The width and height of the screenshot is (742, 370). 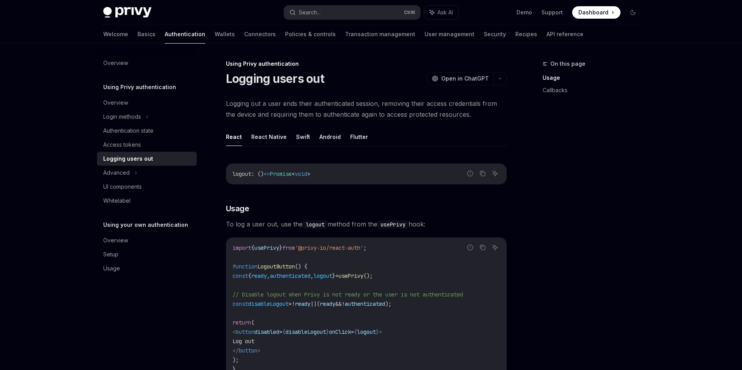 What do you see at coordinates (352, 12) in the screenshot?
I see `button: Search...CtrlK` at bounding box center [352, 12].